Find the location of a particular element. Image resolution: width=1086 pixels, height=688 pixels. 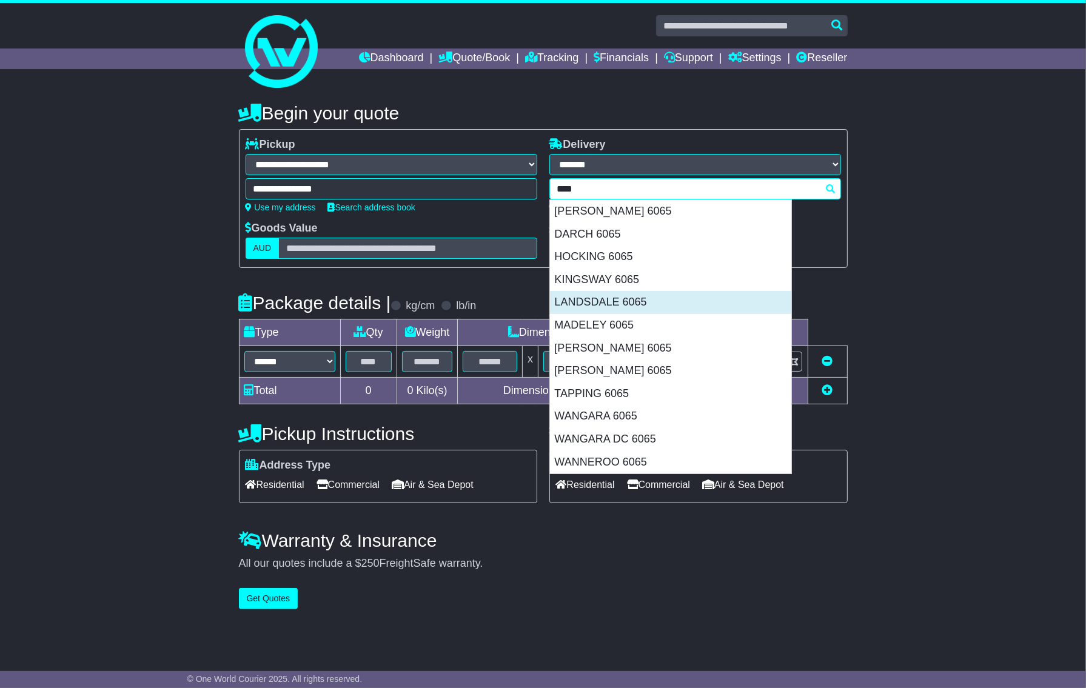

td: Dimensions (L x W x H) is located at coordinates (570, 333).